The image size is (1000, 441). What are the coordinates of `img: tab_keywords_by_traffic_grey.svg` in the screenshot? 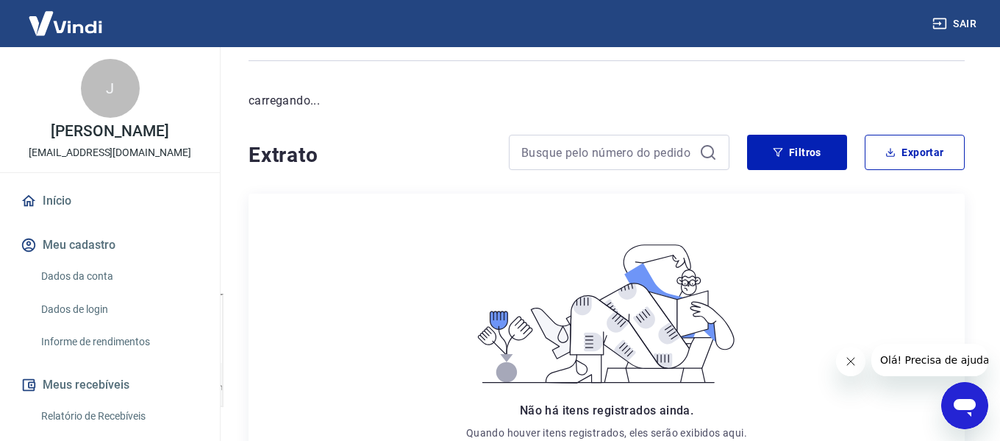 It's located at (161, 91).